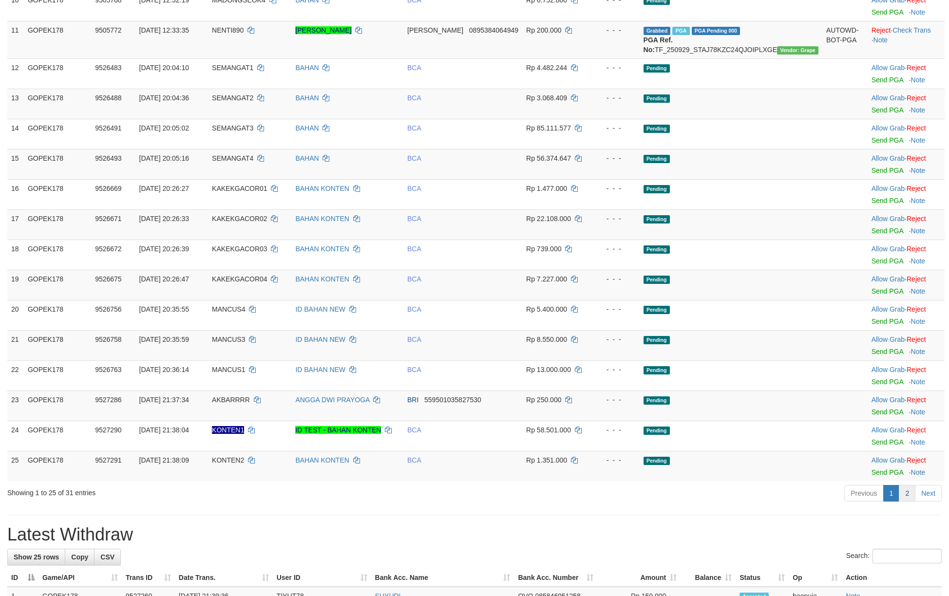 This screenshot has width=949, height=596. What do you see at coordinates (543, 249) in the screenshot?
I see `span: Rp 739.000` at bounding box center [543, 249].